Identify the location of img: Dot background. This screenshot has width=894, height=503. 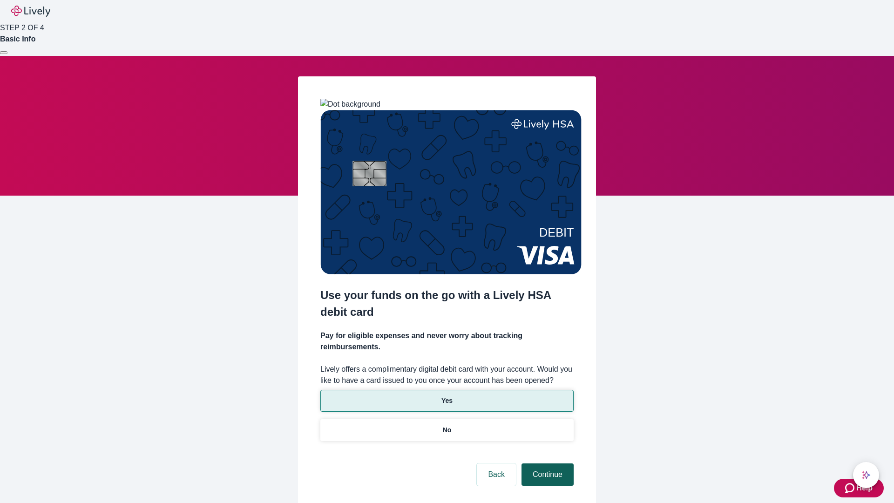
(350, 104).